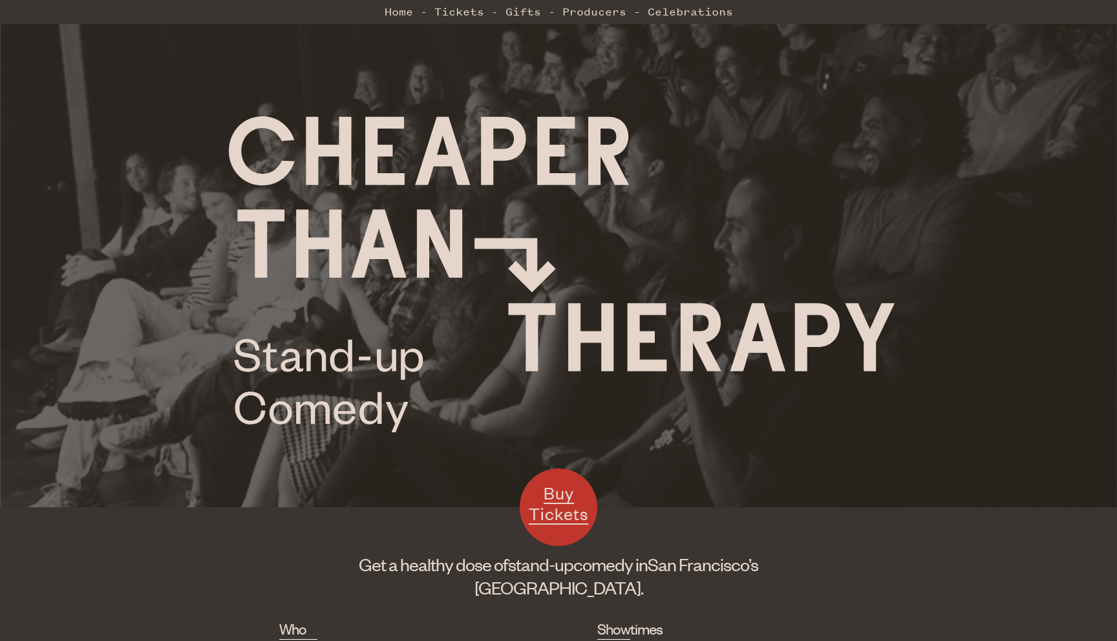 This screenshot has width=1117, height=641. Describe the element at coordinates (559, 503) in the screenshot. I see `span: Buy Tickets` at that location.